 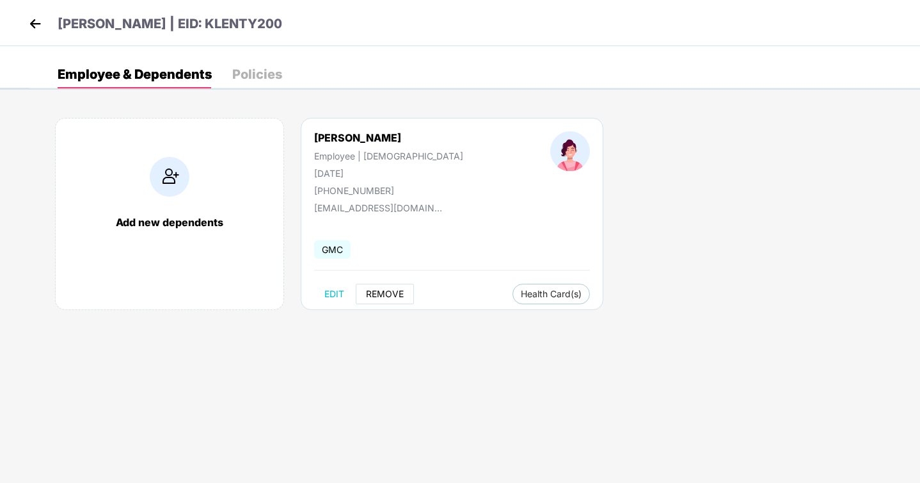 I want to click on span: GMC, so click(x=332, y=249).